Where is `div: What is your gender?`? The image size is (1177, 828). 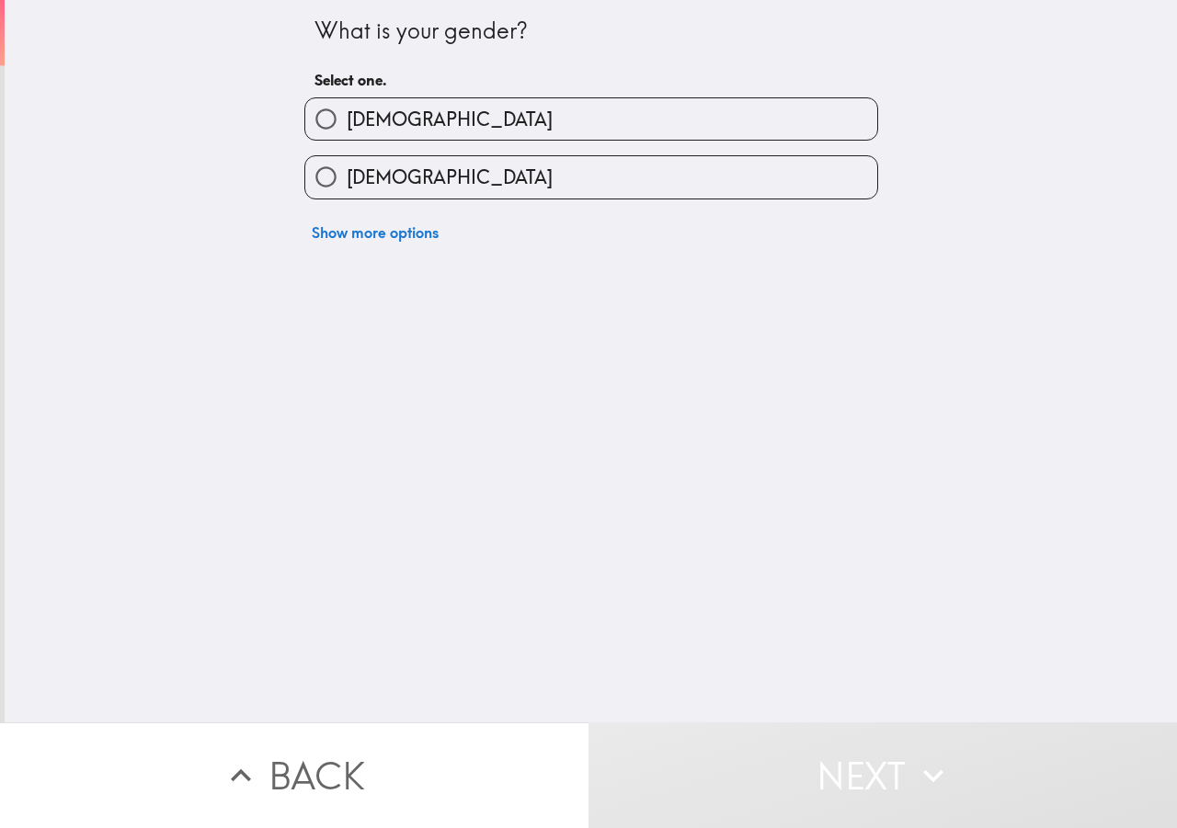 div: What is your gender? is located at coordinates (591, 31).